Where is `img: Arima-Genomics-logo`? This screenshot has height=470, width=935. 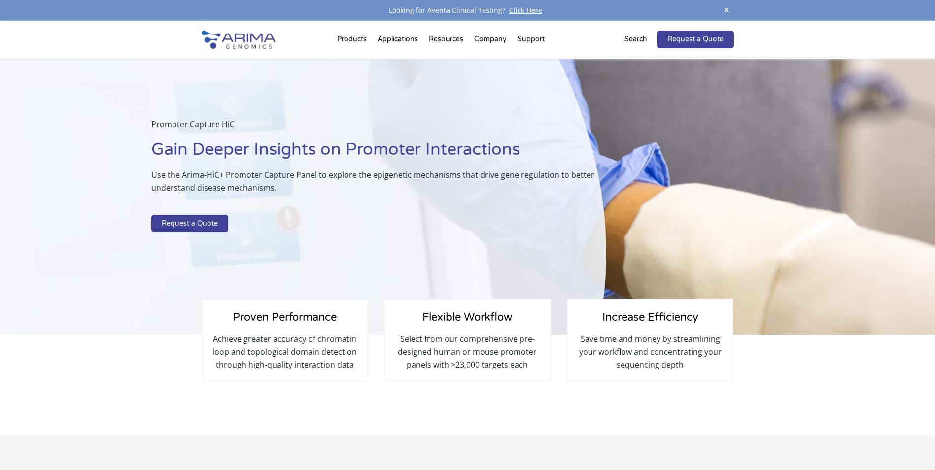 img: Arima-Genomics-logo is located at coordinates (239, 39).